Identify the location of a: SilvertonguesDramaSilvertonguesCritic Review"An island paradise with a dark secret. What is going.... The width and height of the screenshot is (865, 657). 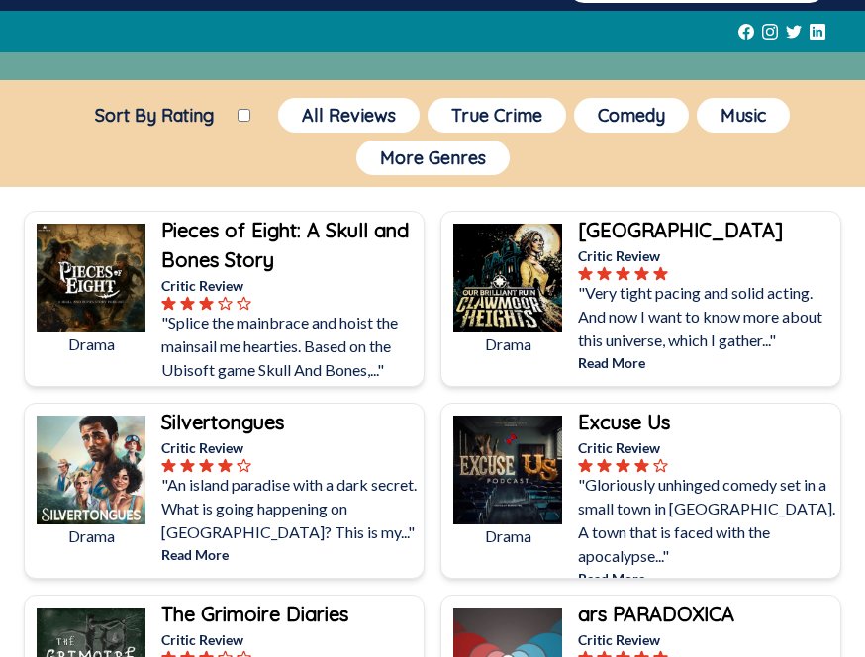
(224, 491).